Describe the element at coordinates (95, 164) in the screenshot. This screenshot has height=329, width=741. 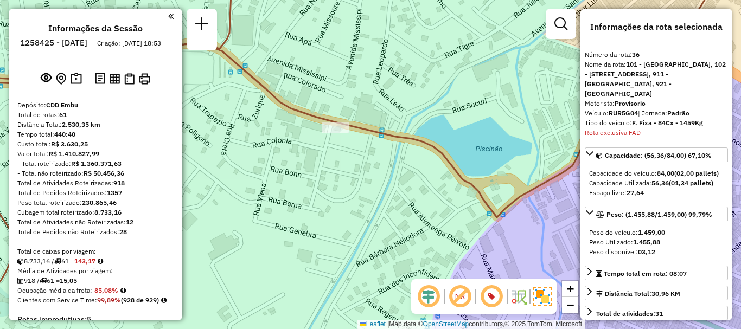
I see `div: - Total roteirizado:` at that location.